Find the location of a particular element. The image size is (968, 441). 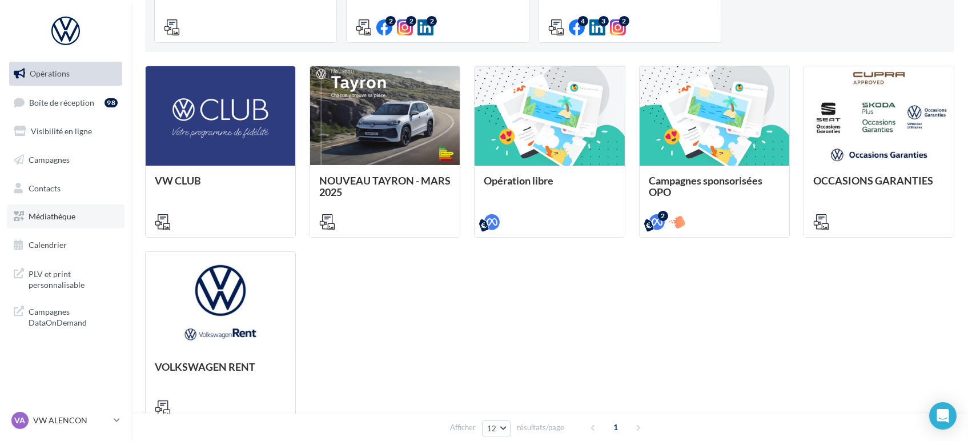

span: Médiathèque is located at coordinates (52, 216).